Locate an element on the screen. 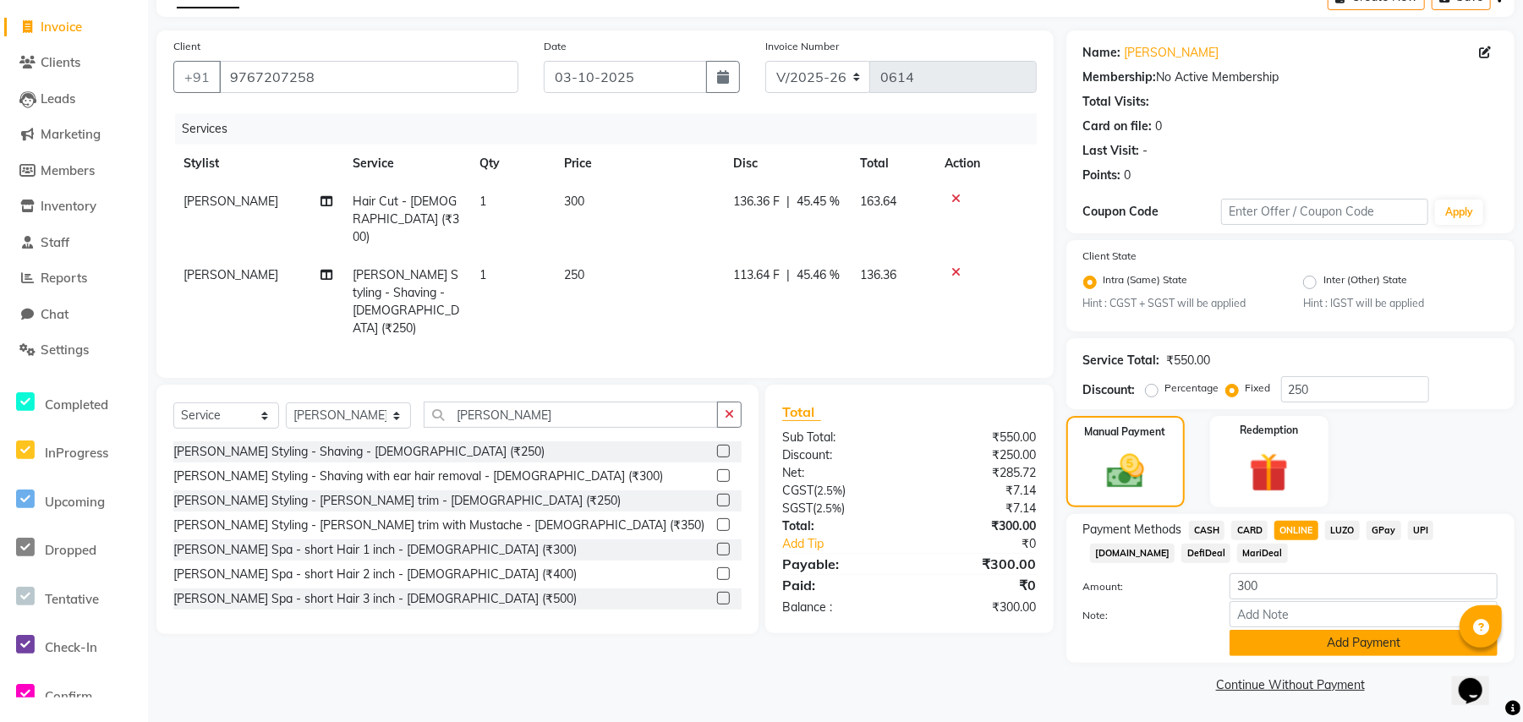 Image resolution: width=1523 pixels, height=722 pixels. a: Continue Without Payment is located at coordinates (1290, 685).